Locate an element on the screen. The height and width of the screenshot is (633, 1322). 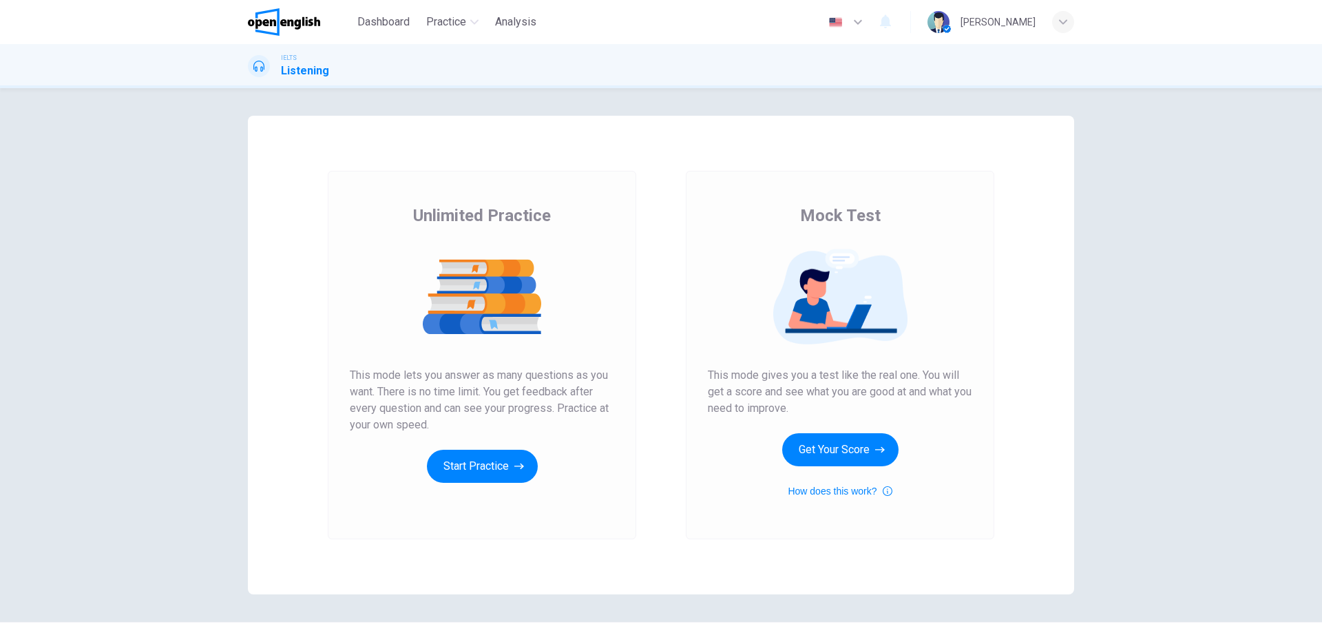
span: This mode gives you a test like the real one. You will get a score and see what you are good at a... is located at coordinates (840, 392).